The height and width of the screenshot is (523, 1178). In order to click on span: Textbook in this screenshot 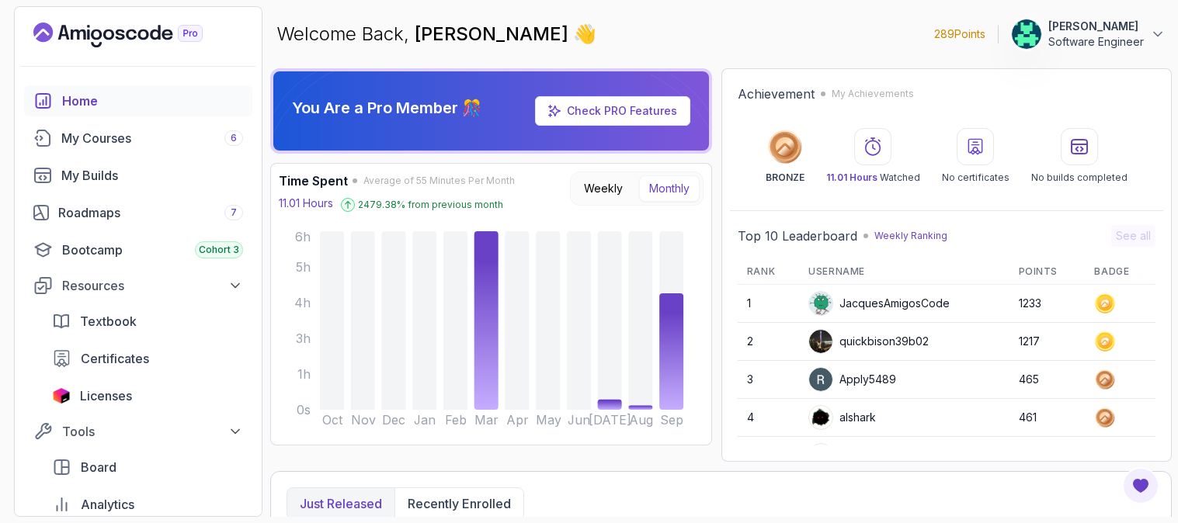, I will do `click(108, 321)`.